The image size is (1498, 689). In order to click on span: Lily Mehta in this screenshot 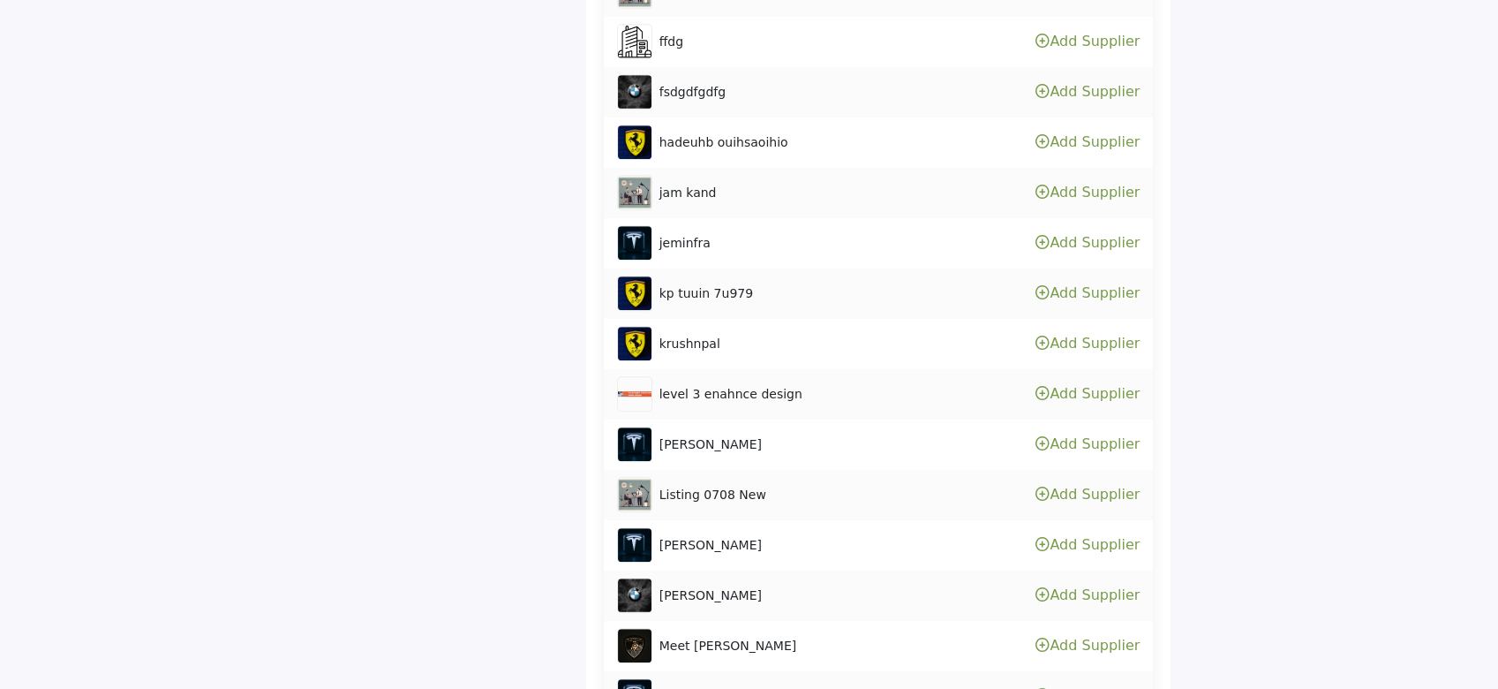, I will do `click(711, 444)`.